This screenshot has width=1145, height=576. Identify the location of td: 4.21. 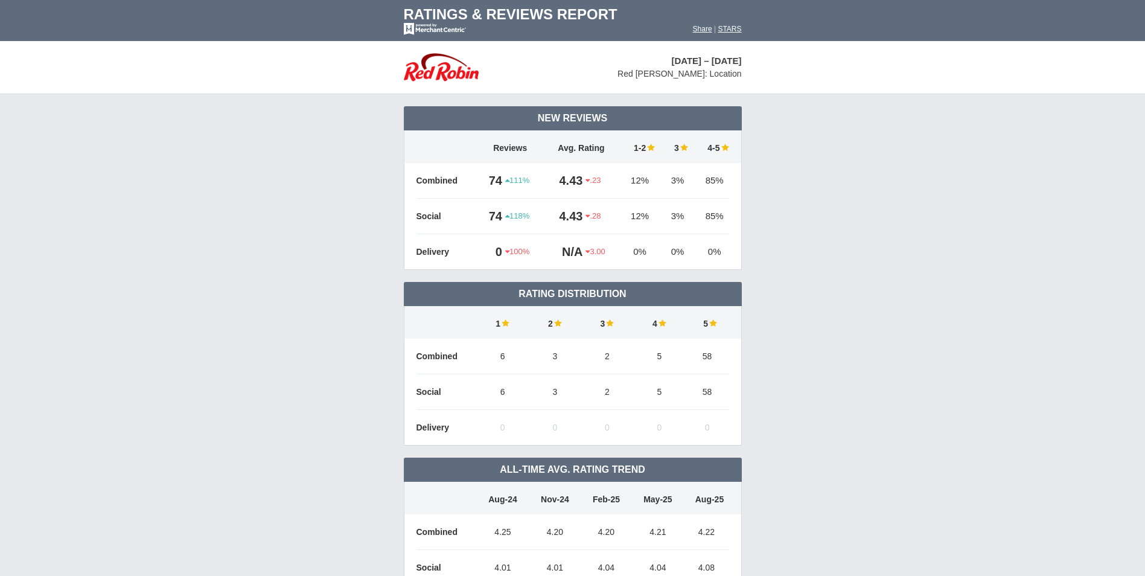
(658, 532).